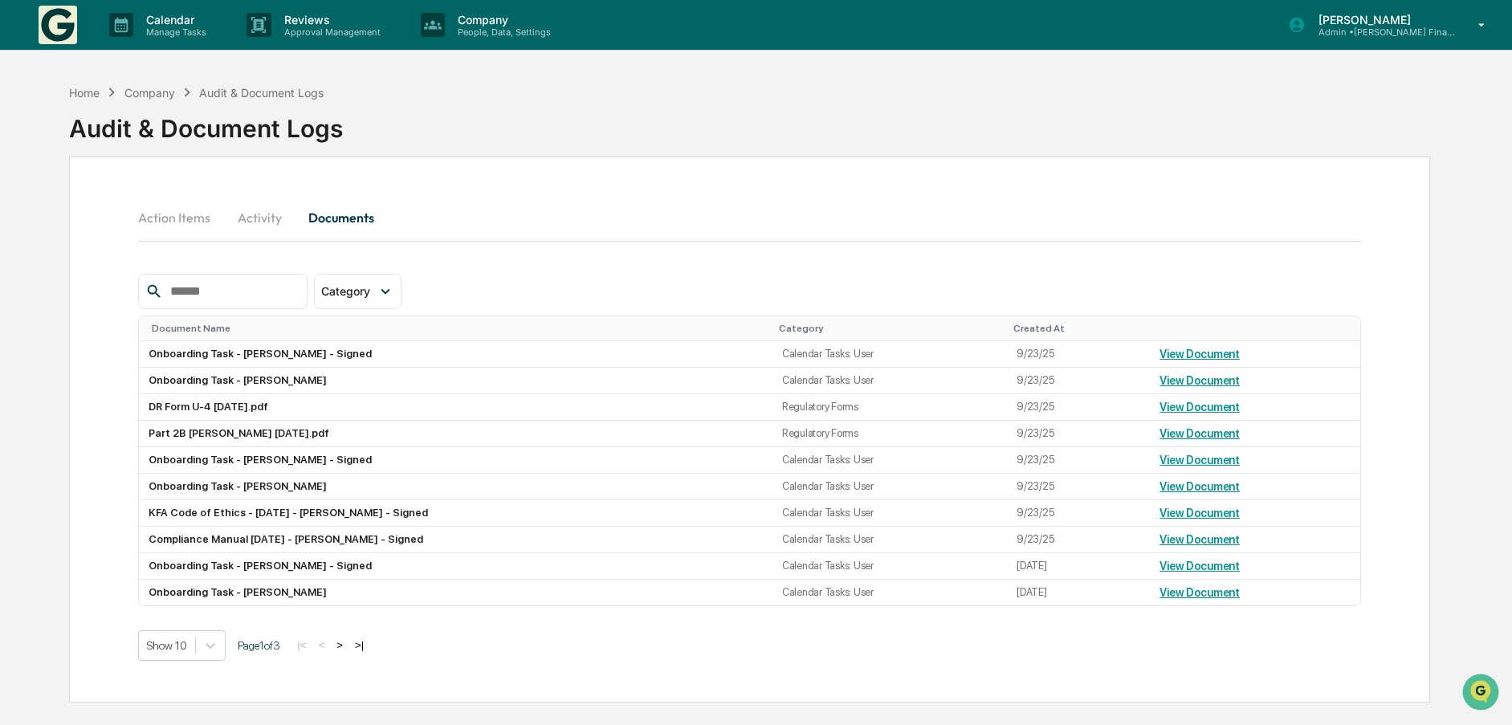  Describe the element at coordinates (259, 218) in the screenshot. I see `button: Activity` at that location.